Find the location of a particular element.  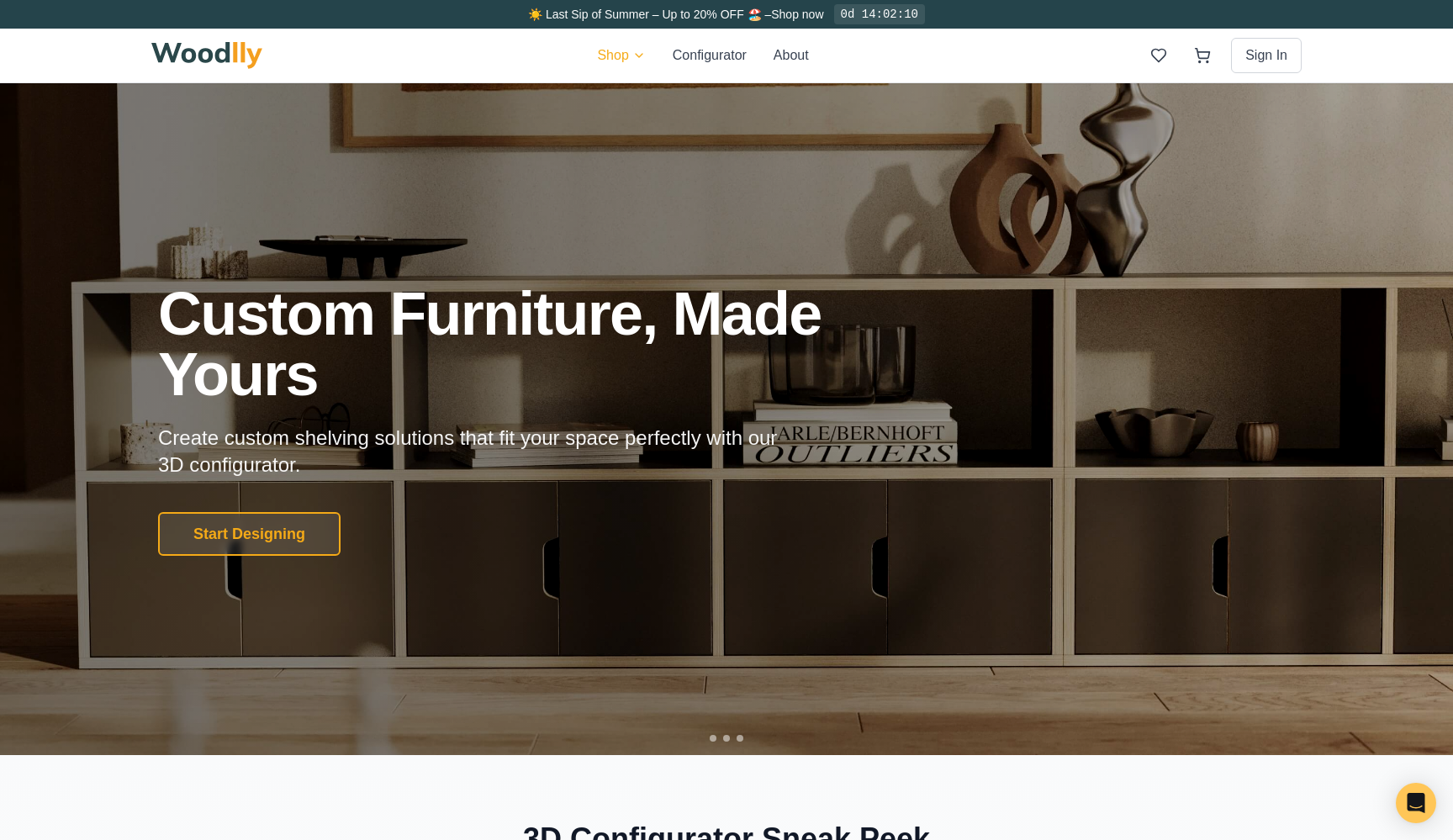

button: Start Designing is located at coordinates (249, 533).